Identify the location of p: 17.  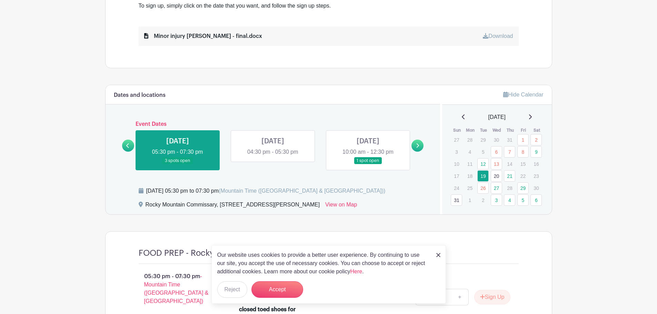
(456, 176).